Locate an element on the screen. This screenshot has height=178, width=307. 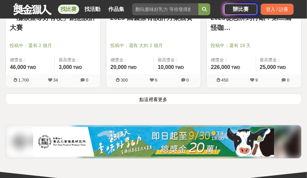
span: 3,000 is located at coordinates (65, 67).